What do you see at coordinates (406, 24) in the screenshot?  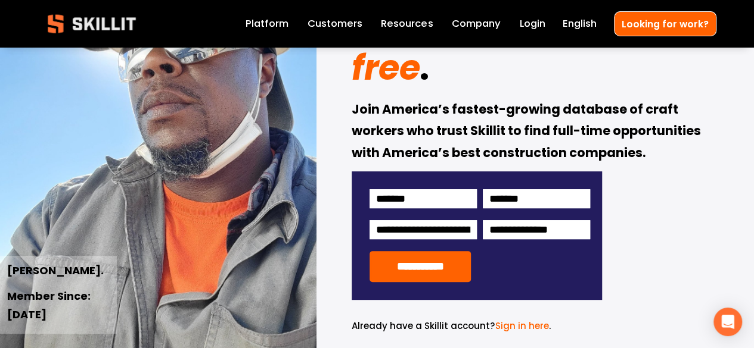 I see `span: Resources` at bounding box center [406, 24].